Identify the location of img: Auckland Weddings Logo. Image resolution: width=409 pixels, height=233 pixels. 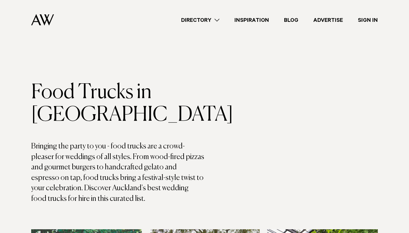
(42, 20).